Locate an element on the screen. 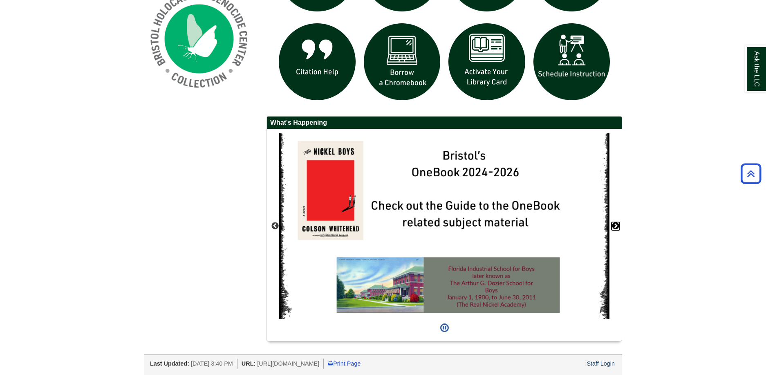 The image size is (766, 375). img: For faculty. Schedule Library Instruction icon links to form. is located at coordinates (572, 62).